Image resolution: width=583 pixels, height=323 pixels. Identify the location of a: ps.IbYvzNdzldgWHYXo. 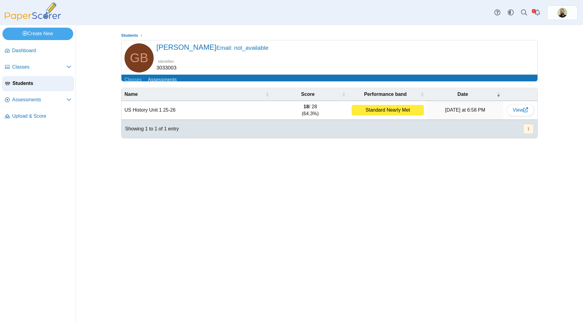
(562, 13).